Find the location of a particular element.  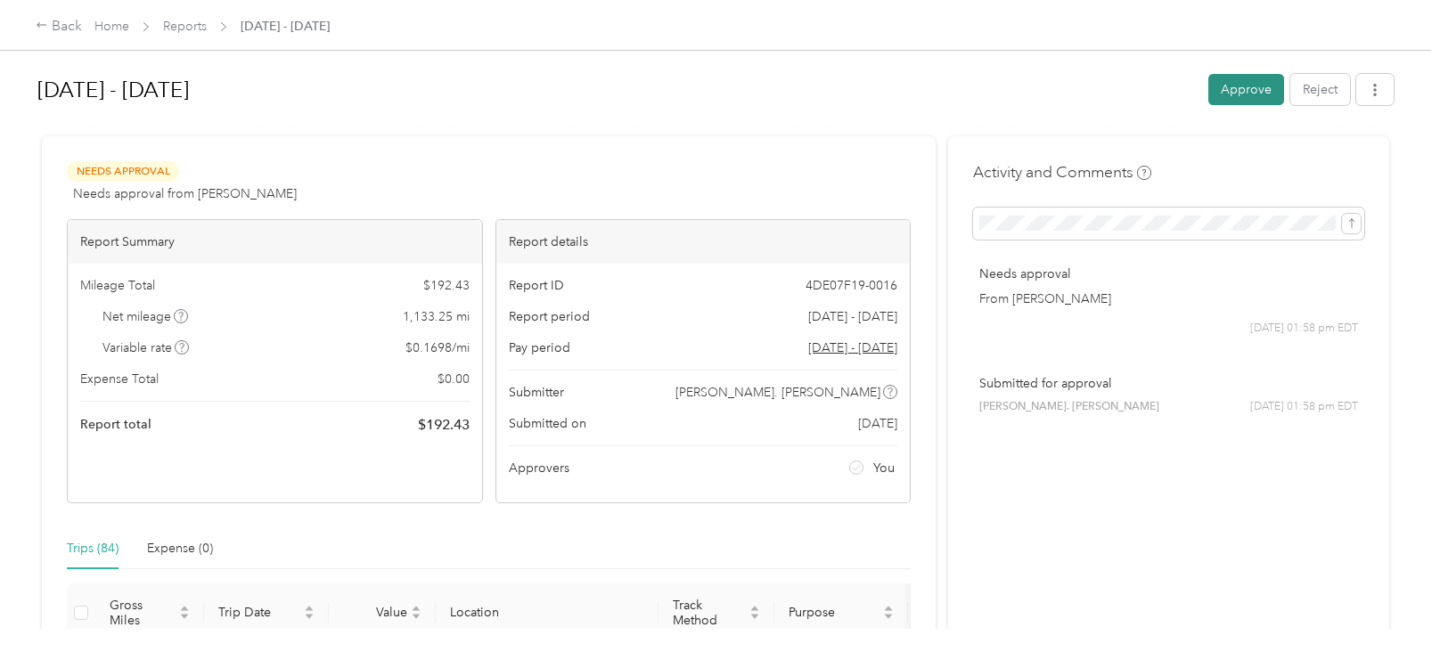

span: Approvers is located at coordinates (539, 468).